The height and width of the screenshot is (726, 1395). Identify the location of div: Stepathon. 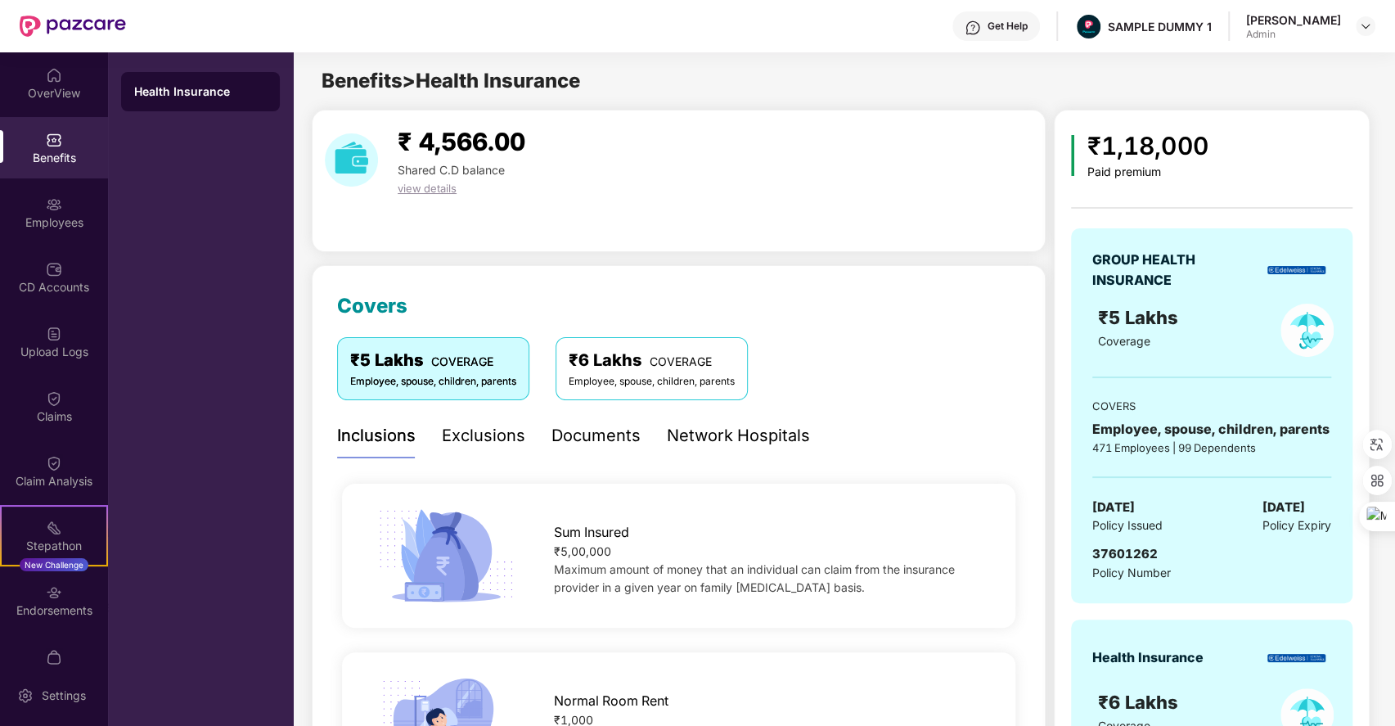
(54, 546).